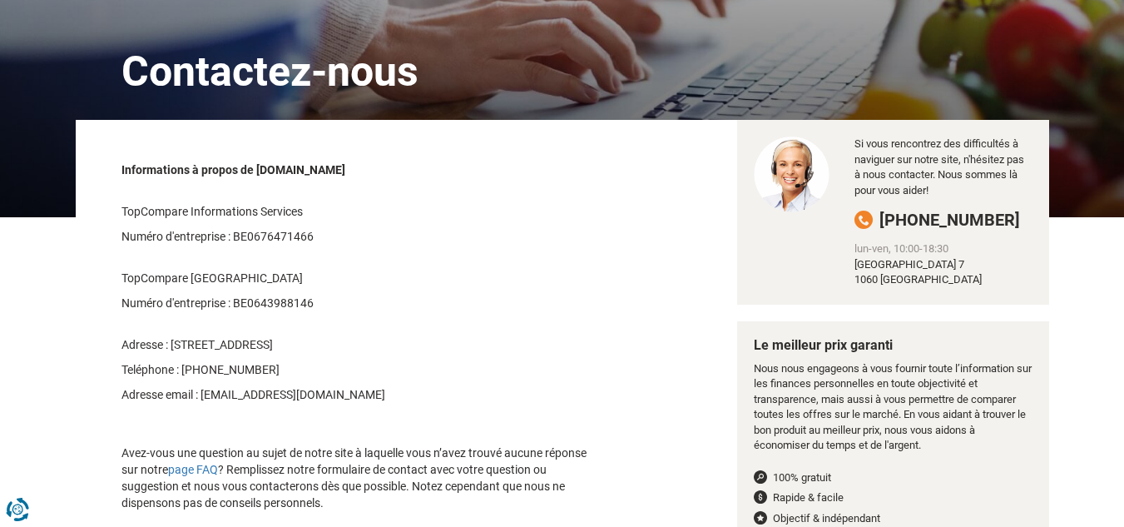 The width and height of the screenshot is (1124, 527). What do you see at coordinates (563, 63) in the screenshot?
I see `h1: Contactez-nous` at bounding box center [563, 63].